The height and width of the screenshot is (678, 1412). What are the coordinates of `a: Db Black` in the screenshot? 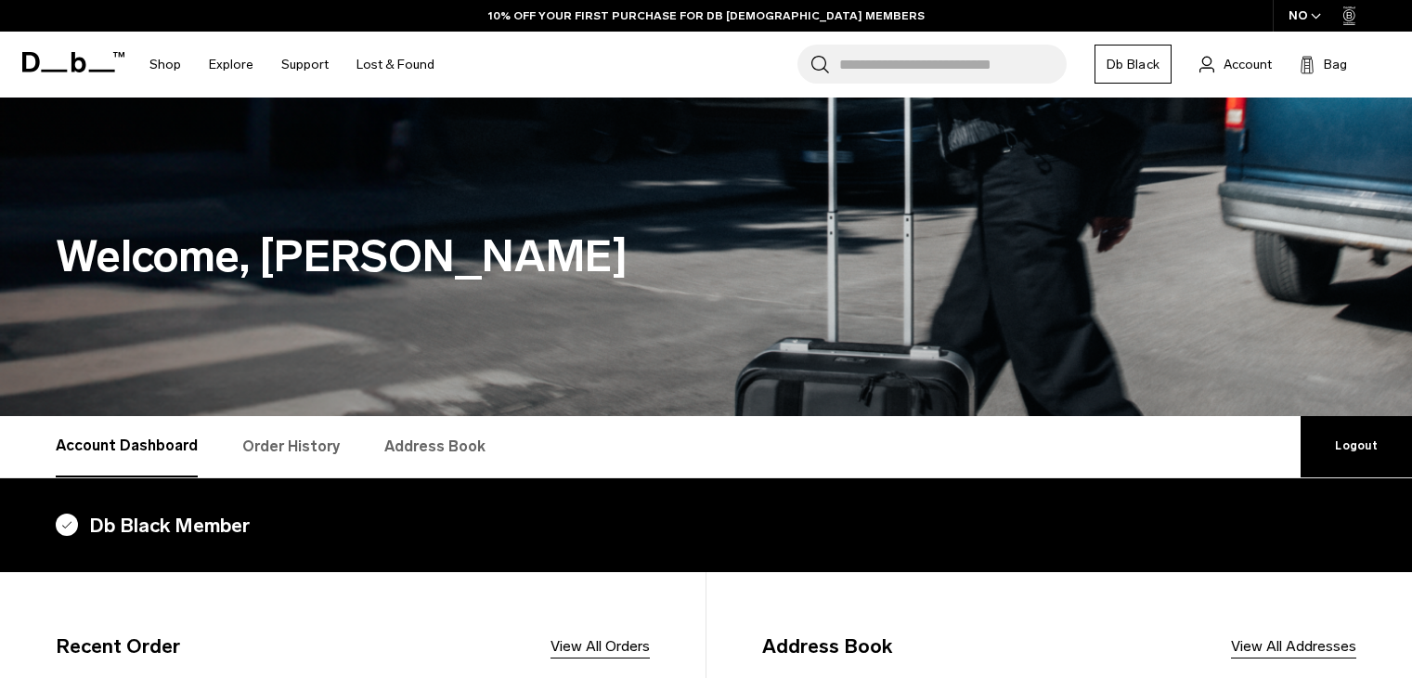 It's located at (1133, 64).